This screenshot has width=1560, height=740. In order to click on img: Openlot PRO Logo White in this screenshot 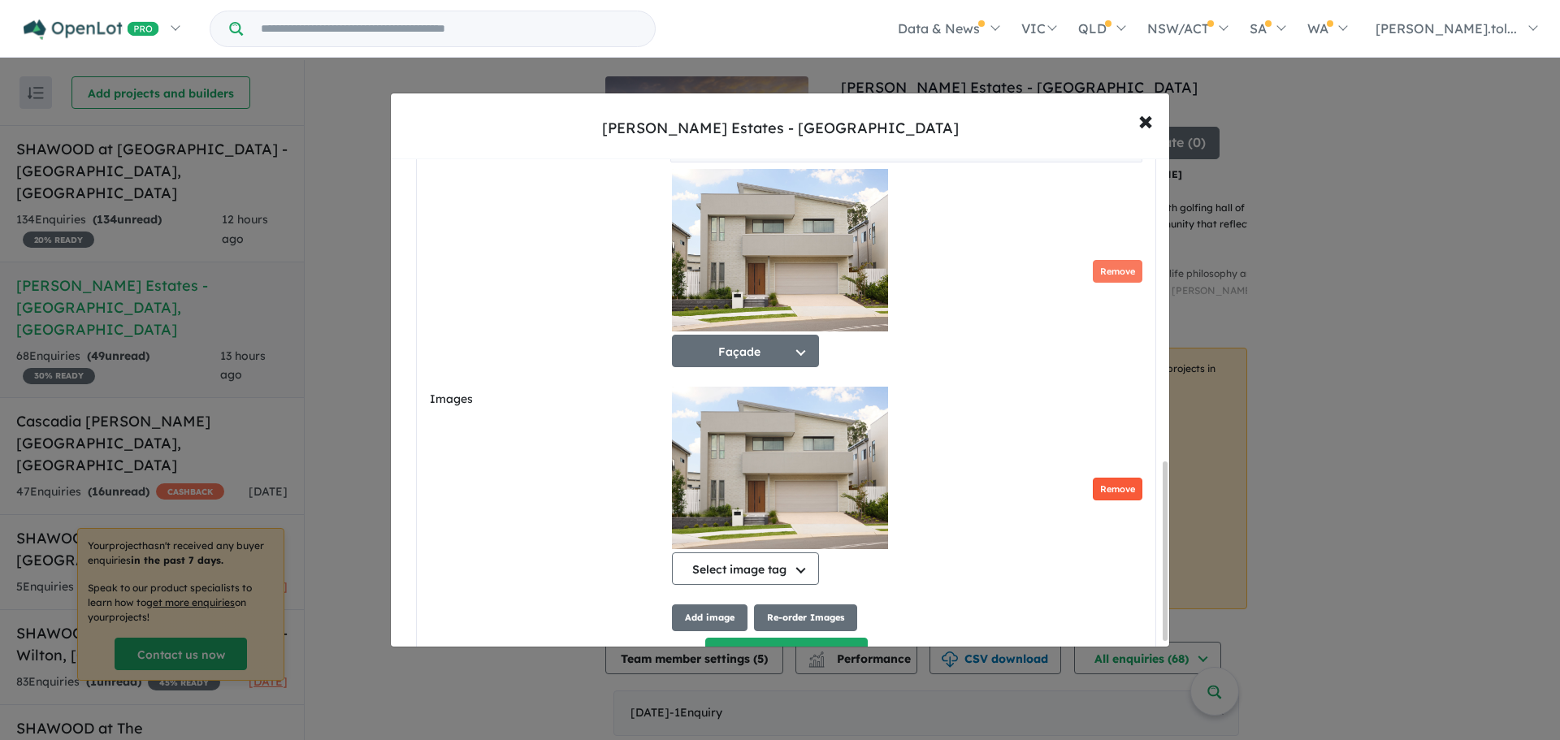, I will do `click(91, 29)`.